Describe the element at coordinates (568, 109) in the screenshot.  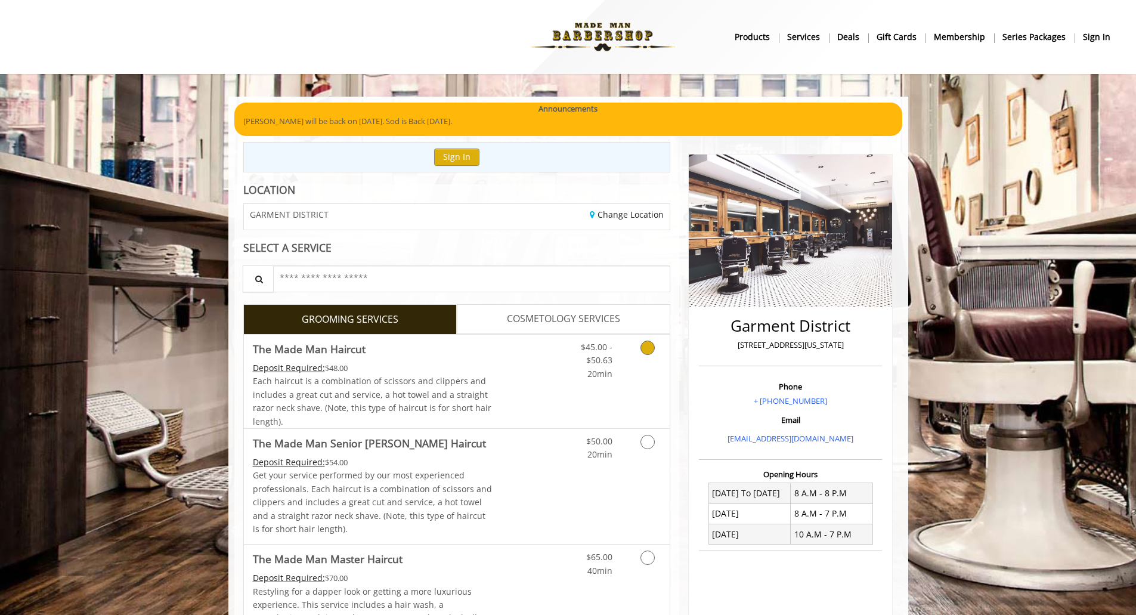
I see `b: Announcements` at that location.